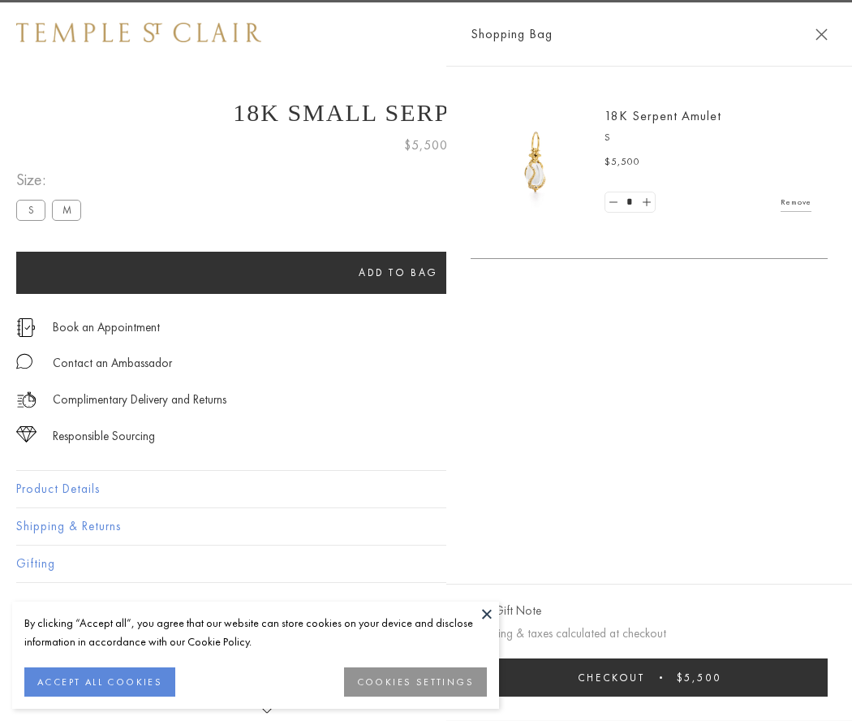 The width and height of the screenshot is (852, 721). Describe the element at coordinates (26, 399) in the screenshot. I see `img: icon_delivery.svg` at that location.